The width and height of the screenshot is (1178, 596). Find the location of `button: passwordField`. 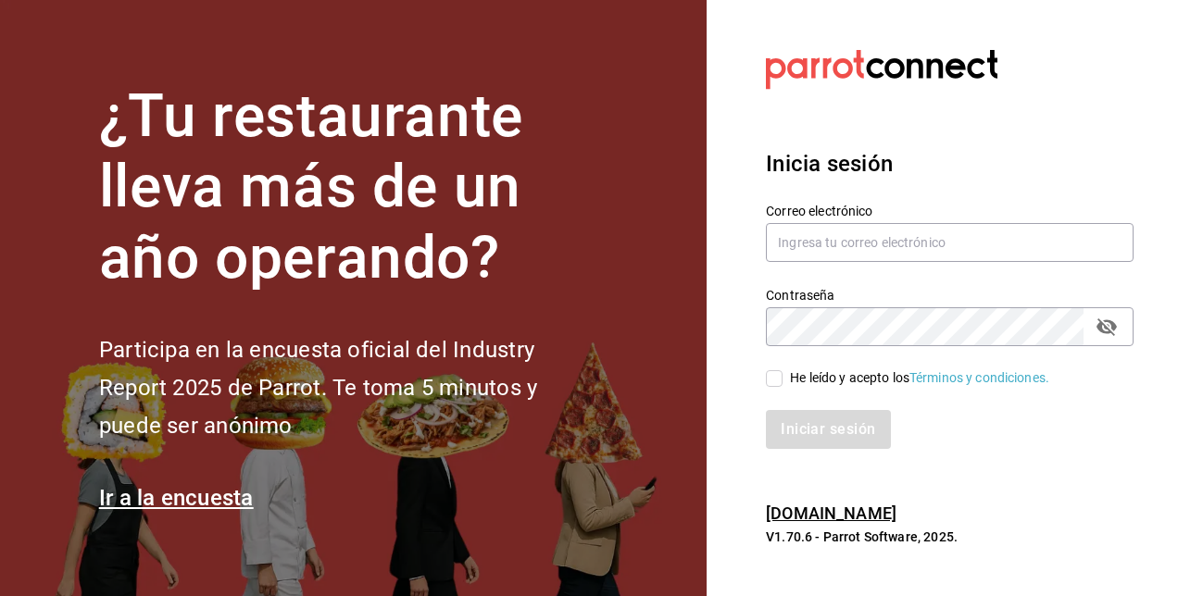

button: passwordField is located at coordinates (1106, 327).